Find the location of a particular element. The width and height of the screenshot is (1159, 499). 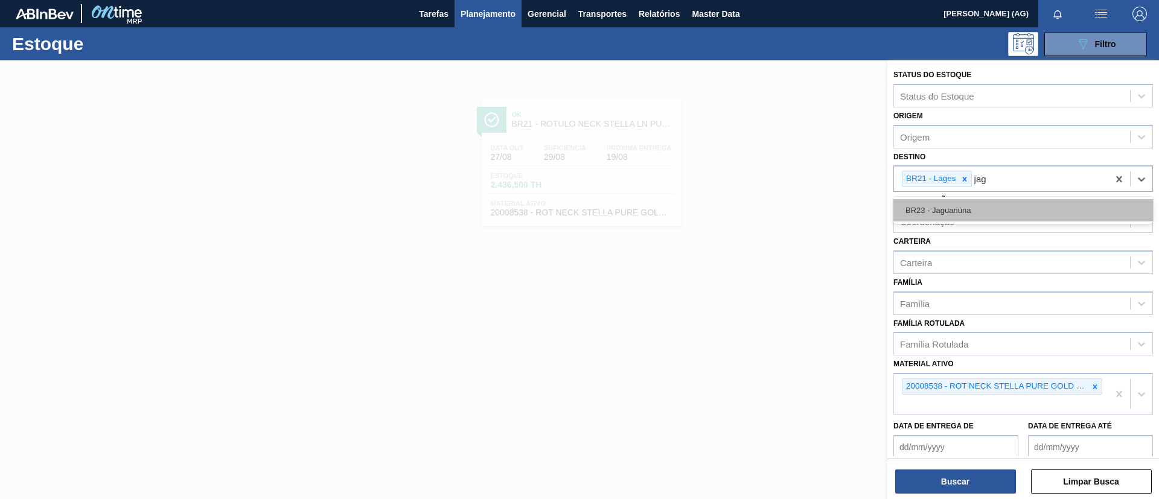

label: Família Rotulada is located at coordinates (929, 324).